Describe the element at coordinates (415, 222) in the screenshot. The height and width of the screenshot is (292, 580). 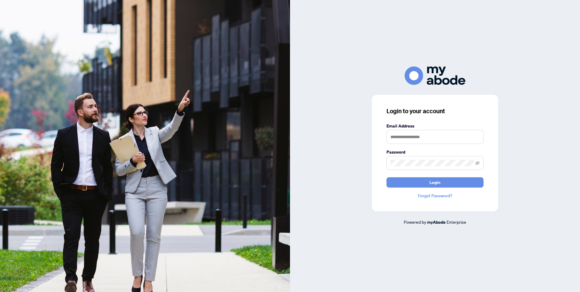
I see `span: Powered by` at that location.